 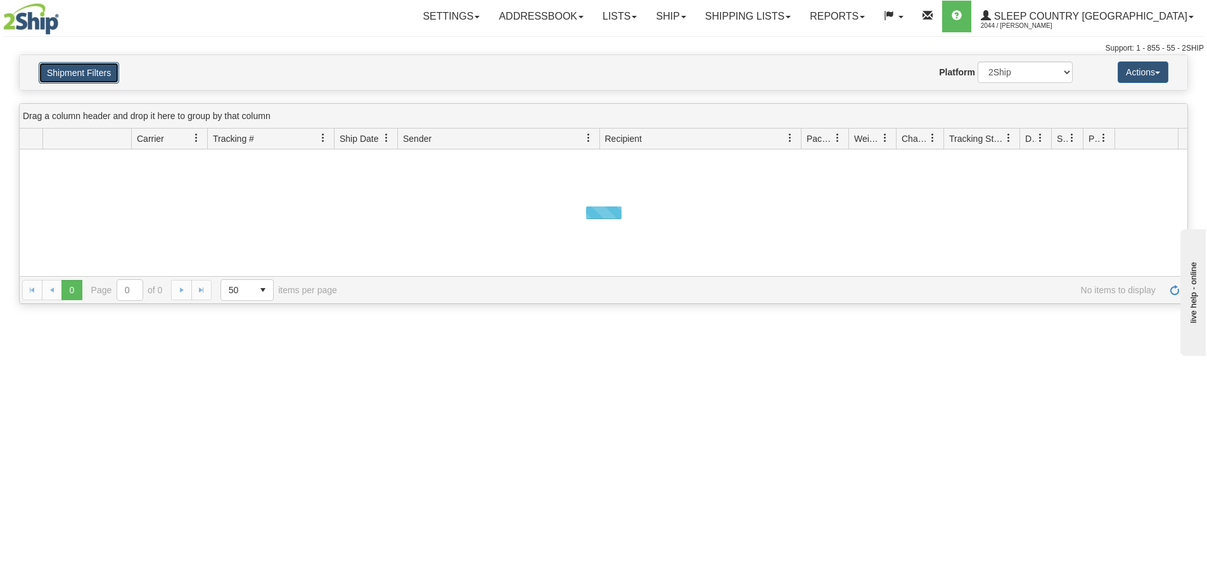 I want to click on a: Reports, so click(x=837, y=16).